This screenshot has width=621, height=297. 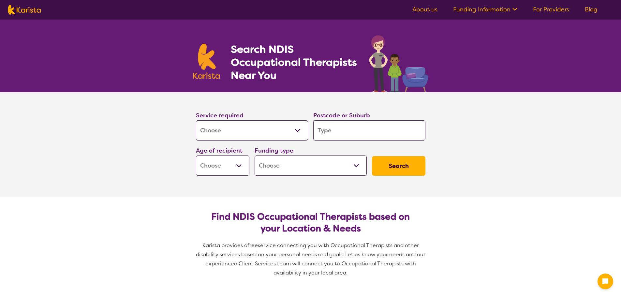 I want to click on label: Age of recipient, so click(x=219, y=151).